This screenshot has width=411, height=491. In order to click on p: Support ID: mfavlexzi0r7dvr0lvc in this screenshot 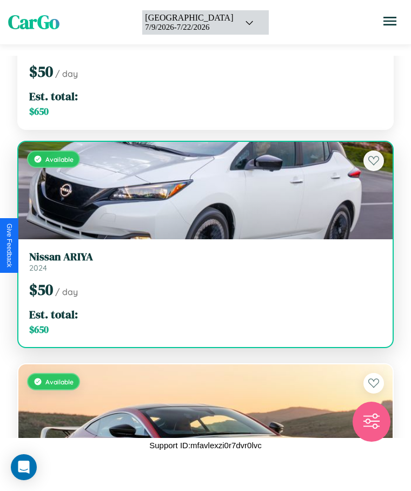, I will do `click(206, 445)`.